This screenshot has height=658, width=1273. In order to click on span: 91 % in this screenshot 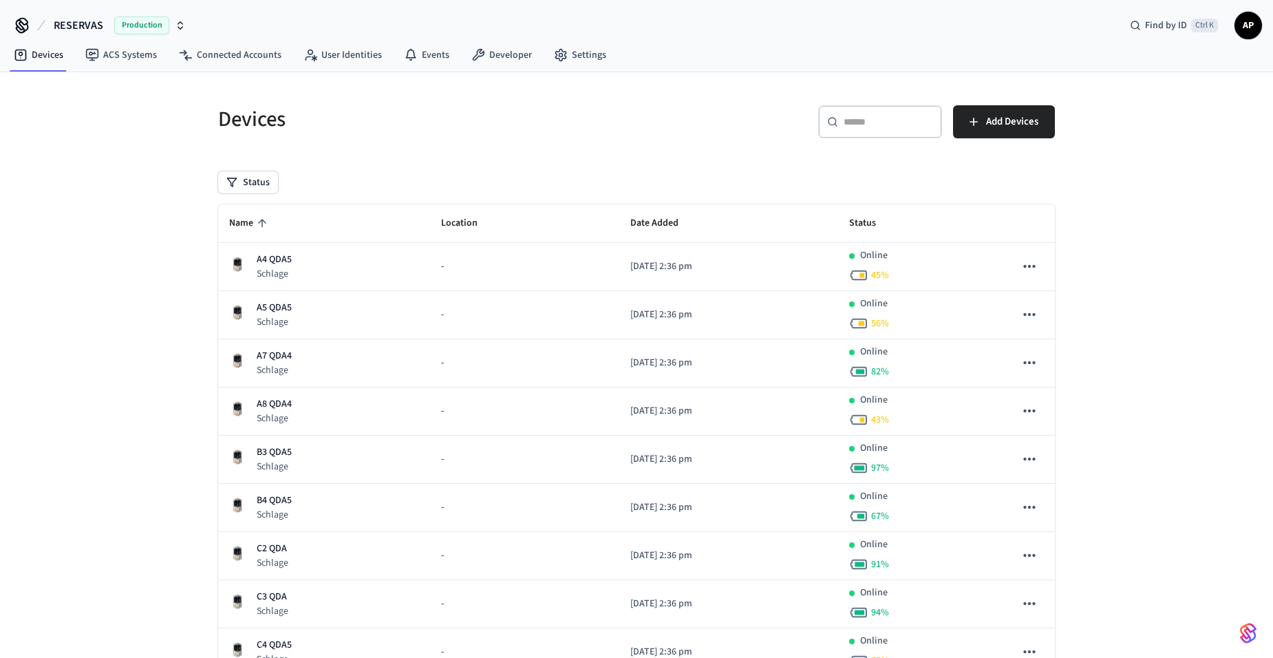, I will do `click(880, 564)`.